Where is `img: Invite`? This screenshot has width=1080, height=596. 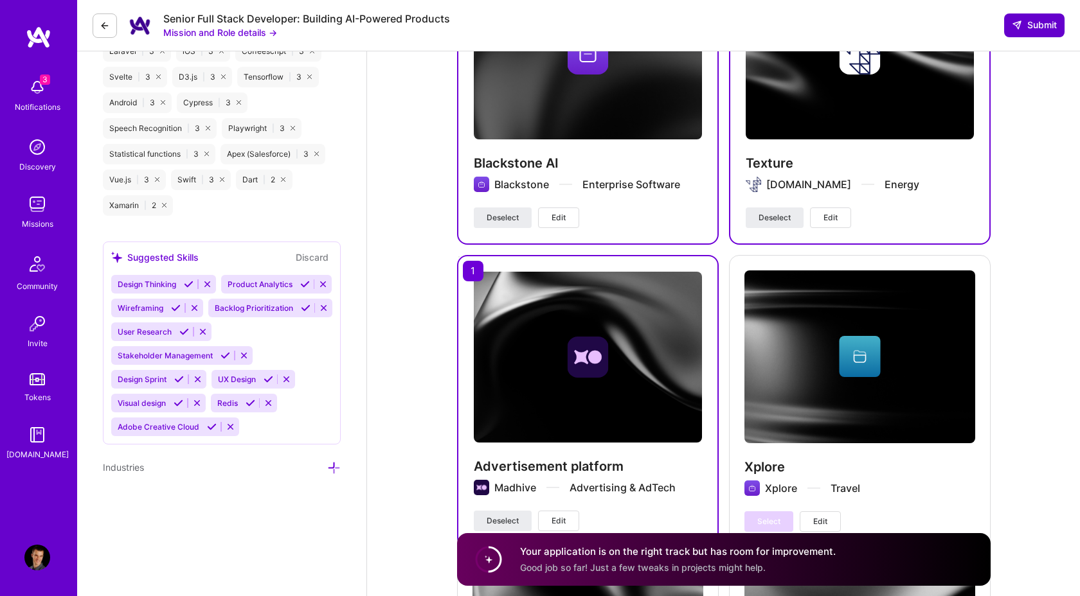 img: Invite is located at coordinates (37, 324).